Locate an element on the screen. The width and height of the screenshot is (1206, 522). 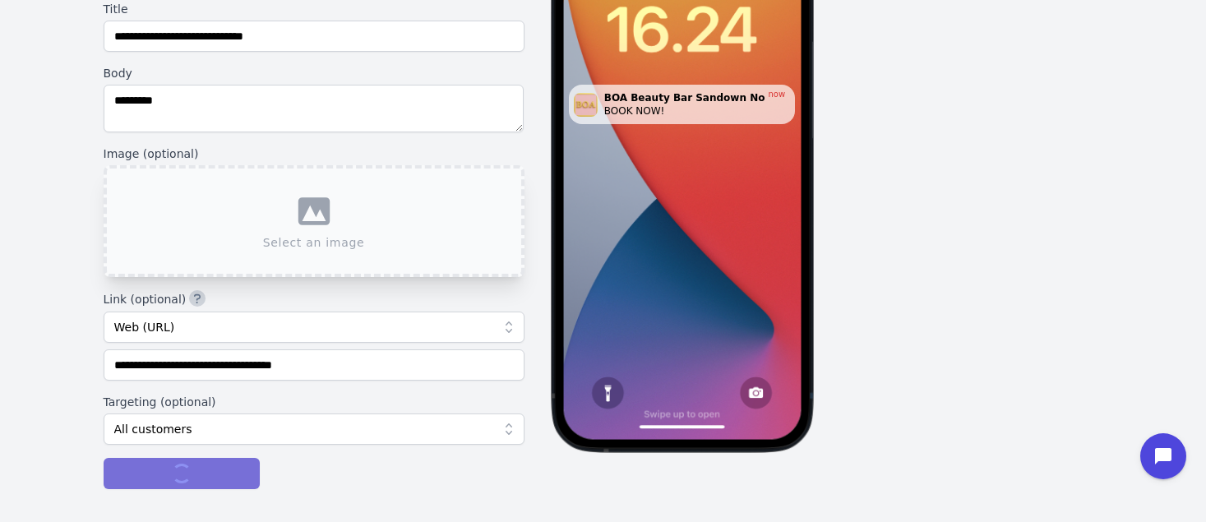
button: Link (optional) is located at coordinates (197, 298).